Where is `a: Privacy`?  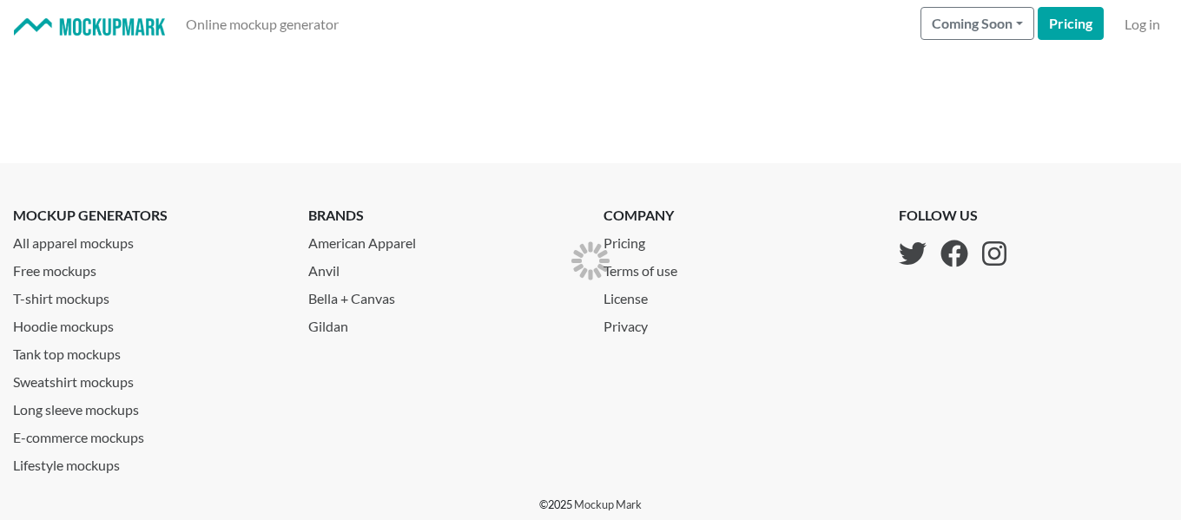 a: Privacy is located at coordinates (647, 323).